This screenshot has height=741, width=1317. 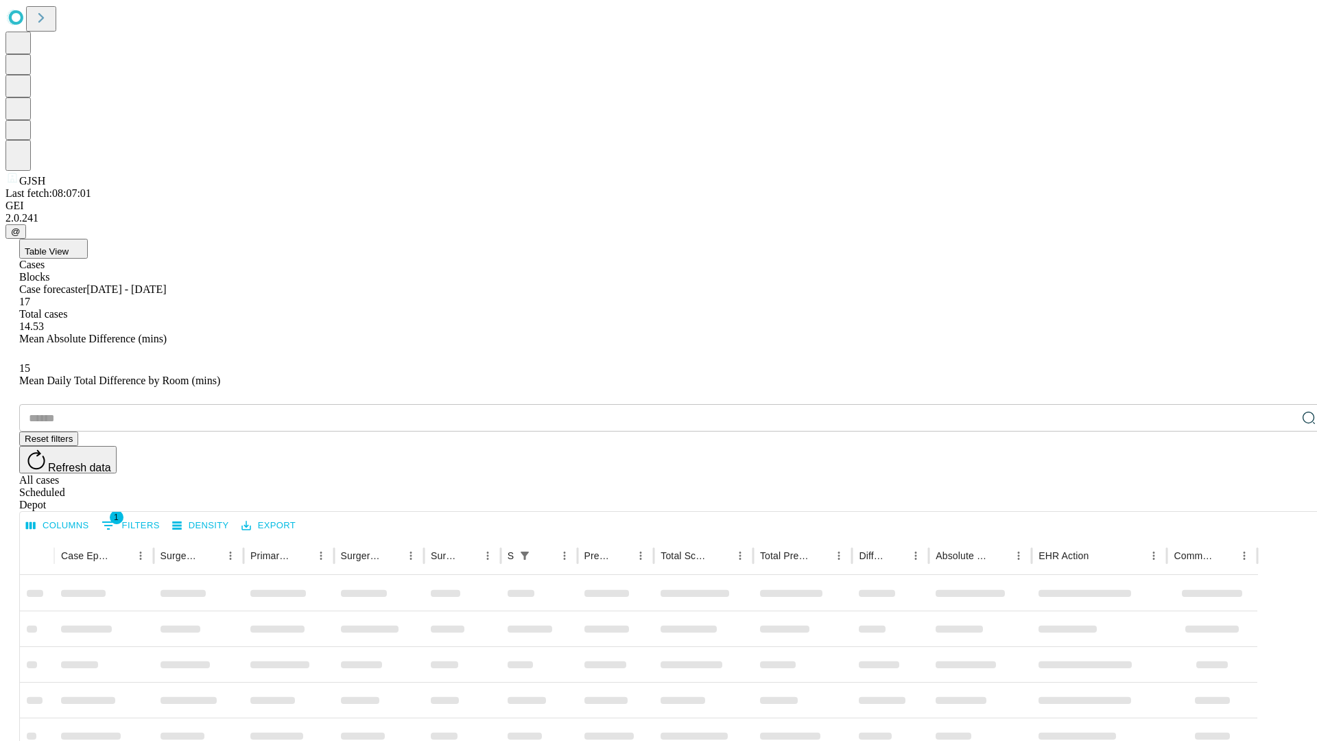 What do you see at coordinates (43, 313) in the screenshot?
I see `span: Total cases` at bounding box center [43, 313].